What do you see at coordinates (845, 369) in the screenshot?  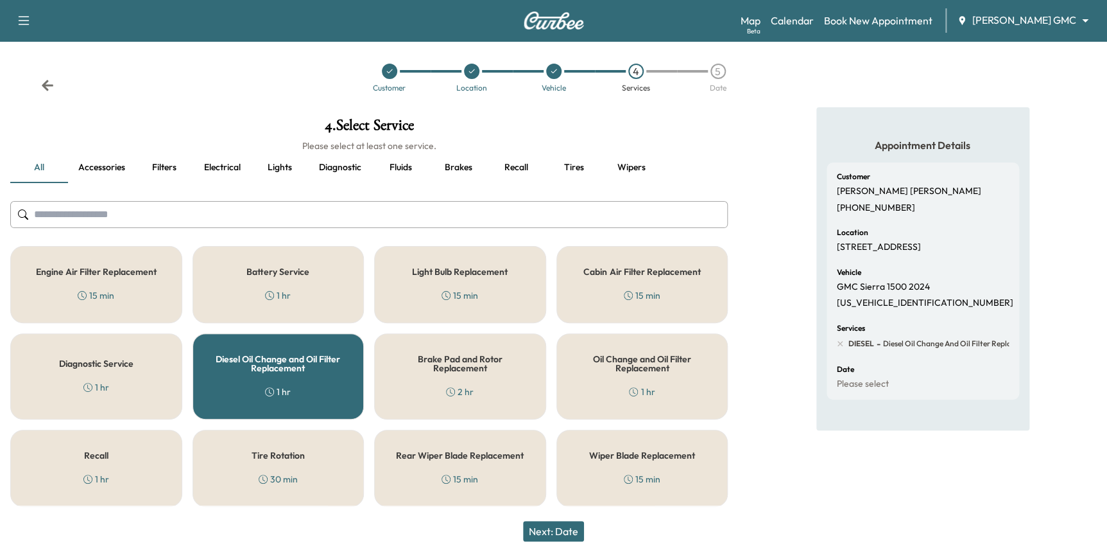 I see `h6: Date` at bounding box center [845, 369].